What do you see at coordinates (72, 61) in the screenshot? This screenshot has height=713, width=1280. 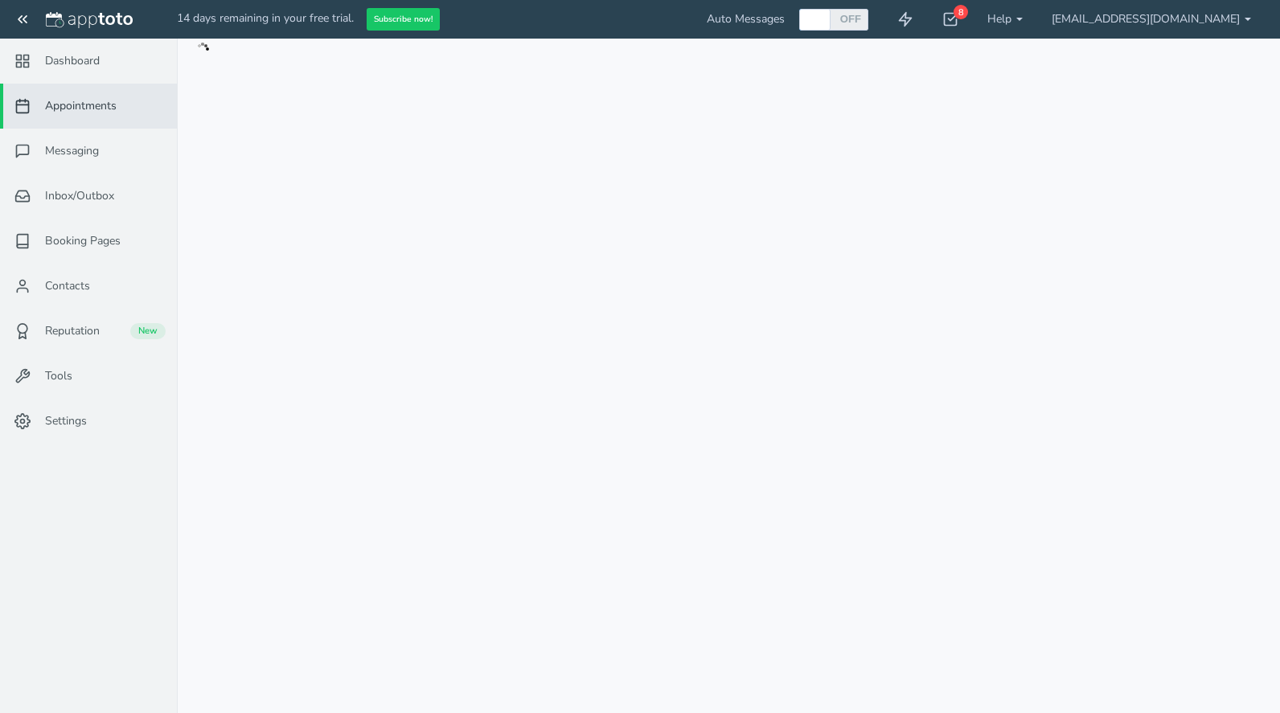 I see `span: Dashboard` at bounding box center [72, 61].